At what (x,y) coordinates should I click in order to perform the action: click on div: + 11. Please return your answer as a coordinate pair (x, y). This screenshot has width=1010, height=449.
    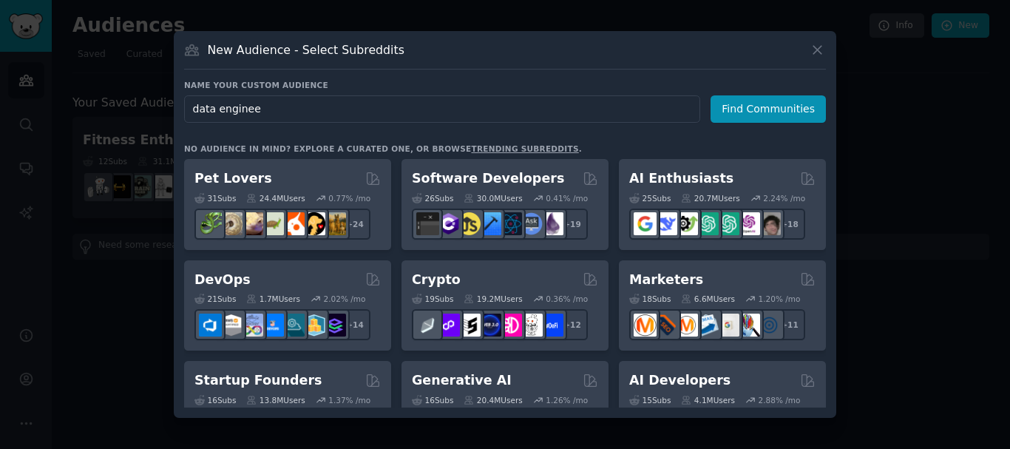
    Looking at the image, I should click on (789, 325).